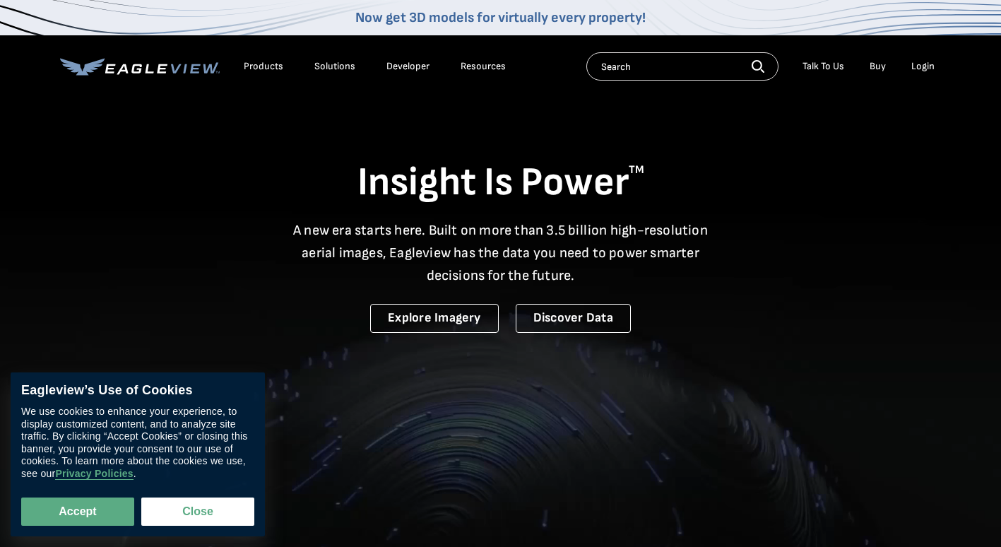 The image size is (1001, 547). What do you see at coordinates (138, 390) in the screenshot?
I see `div: Eagleview’s Use of Cookies` at bounding box center [138, 390].